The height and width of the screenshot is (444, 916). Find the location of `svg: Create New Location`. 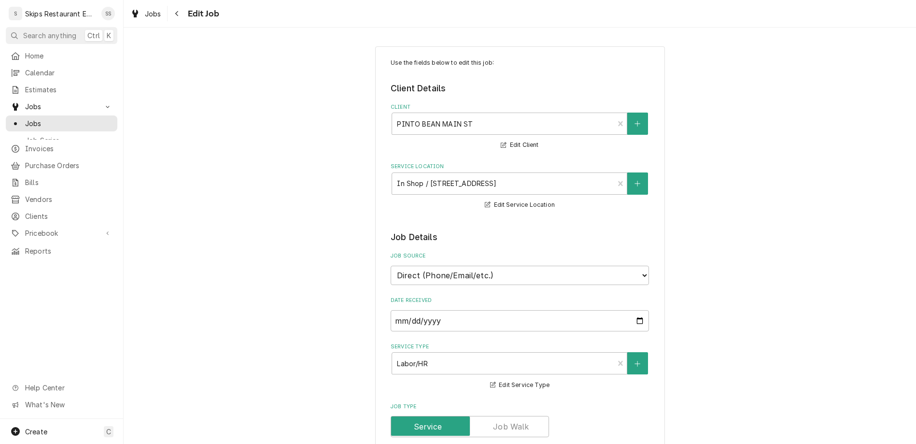

svg: Create New Location is located at coordinates (637, 183).